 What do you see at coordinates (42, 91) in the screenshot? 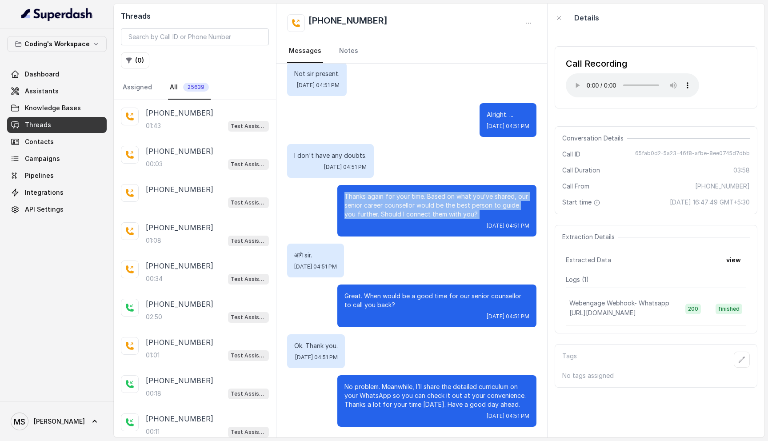
I see `span: Assistants` at bounding box center [42, 91].